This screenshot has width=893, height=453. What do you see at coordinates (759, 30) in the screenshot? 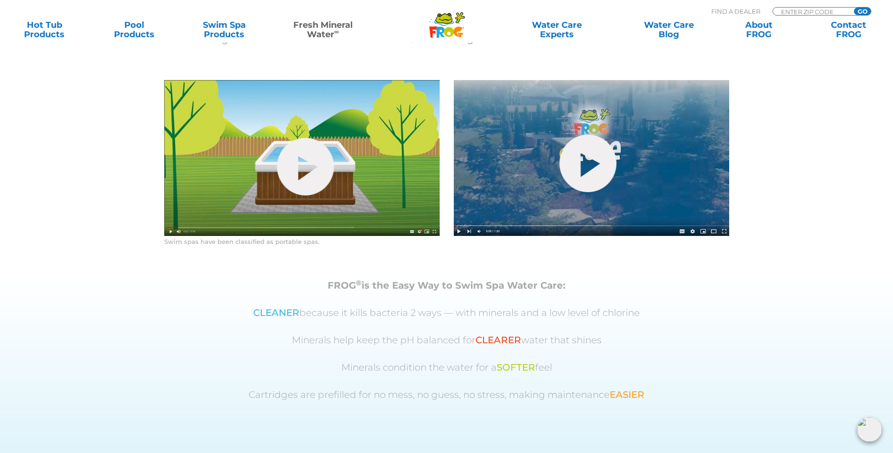
I see `a: AboutFROG` at bounding box center [759, 30].